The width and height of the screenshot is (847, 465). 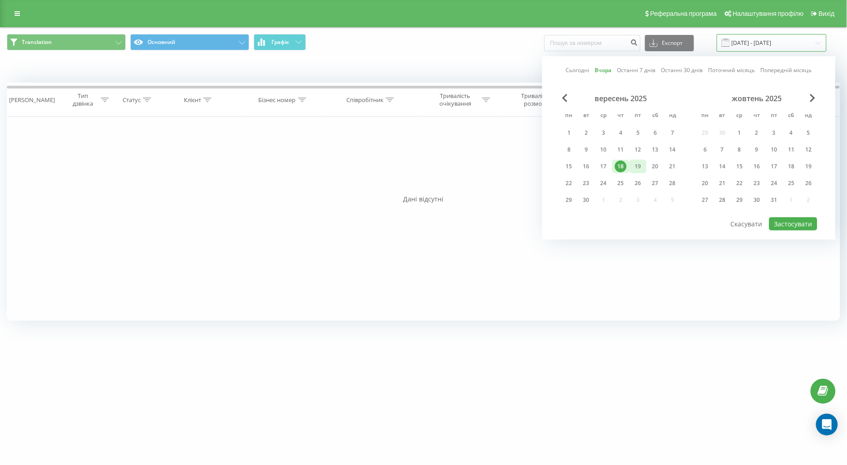 What do you see at coordinates (672, 167) in the screenshot?
I see `div: нд 21 вер 2025 р.` at bounding box center [672, 167].